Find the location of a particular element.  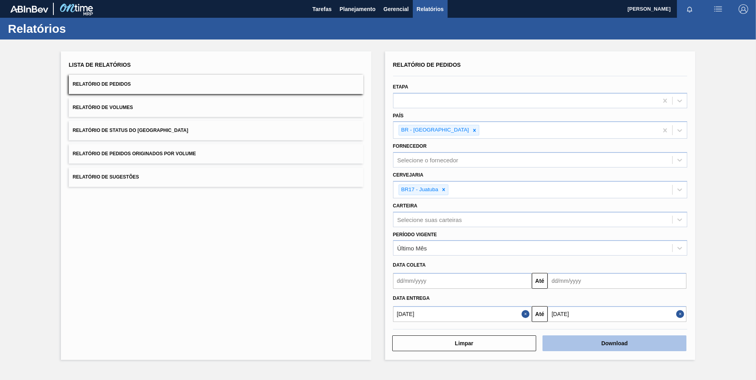

div: Último Mês is located at coordinates (412, 248).